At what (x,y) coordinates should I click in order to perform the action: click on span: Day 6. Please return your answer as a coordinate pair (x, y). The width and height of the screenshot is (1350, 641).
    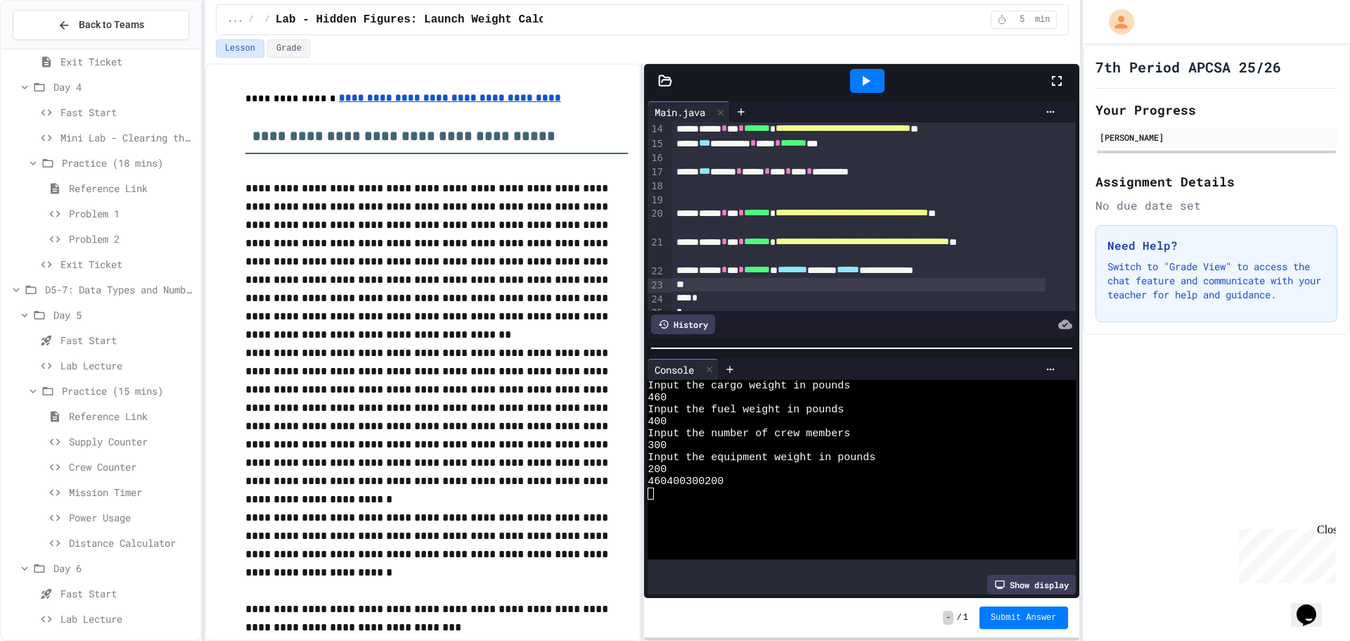
    Looking at the image, I should click on (124, 568).